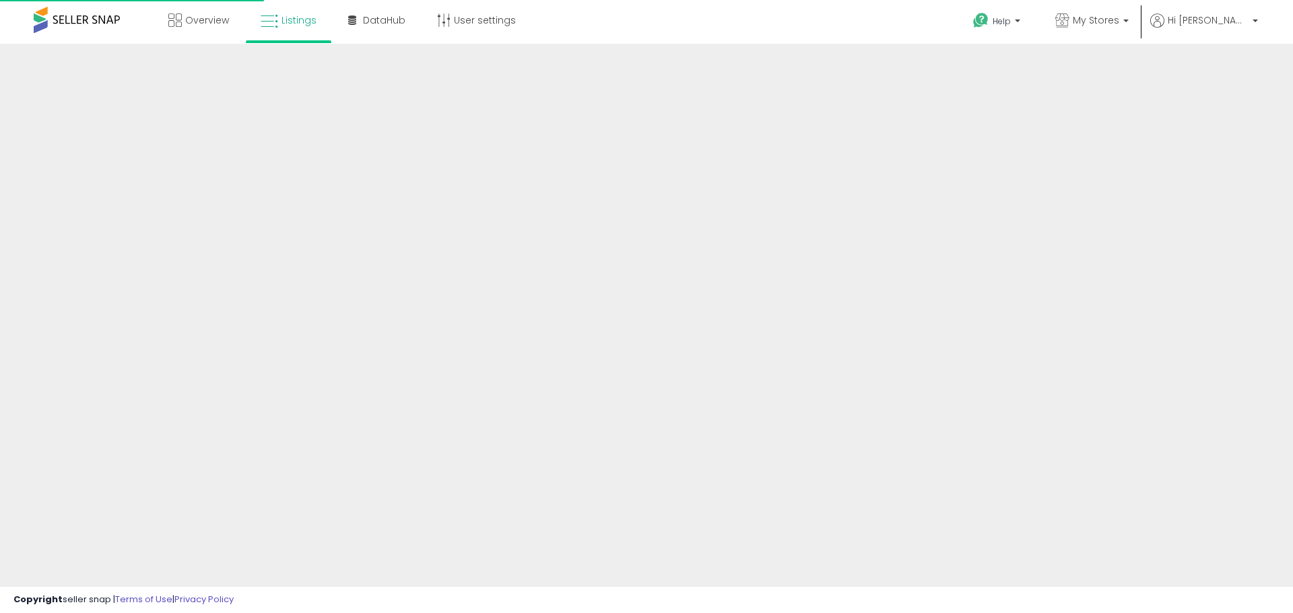 Image resolution: width=1293 pixels, height=613 pixels. I want to click on a: Help, so click(998, 23).